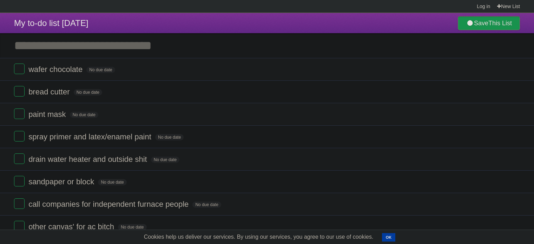 This screenshot has width=534, height=244. I want to click on span: Cookies help us deliver our services. By using our services, you agree to our use of cookies., so click(259, 237).